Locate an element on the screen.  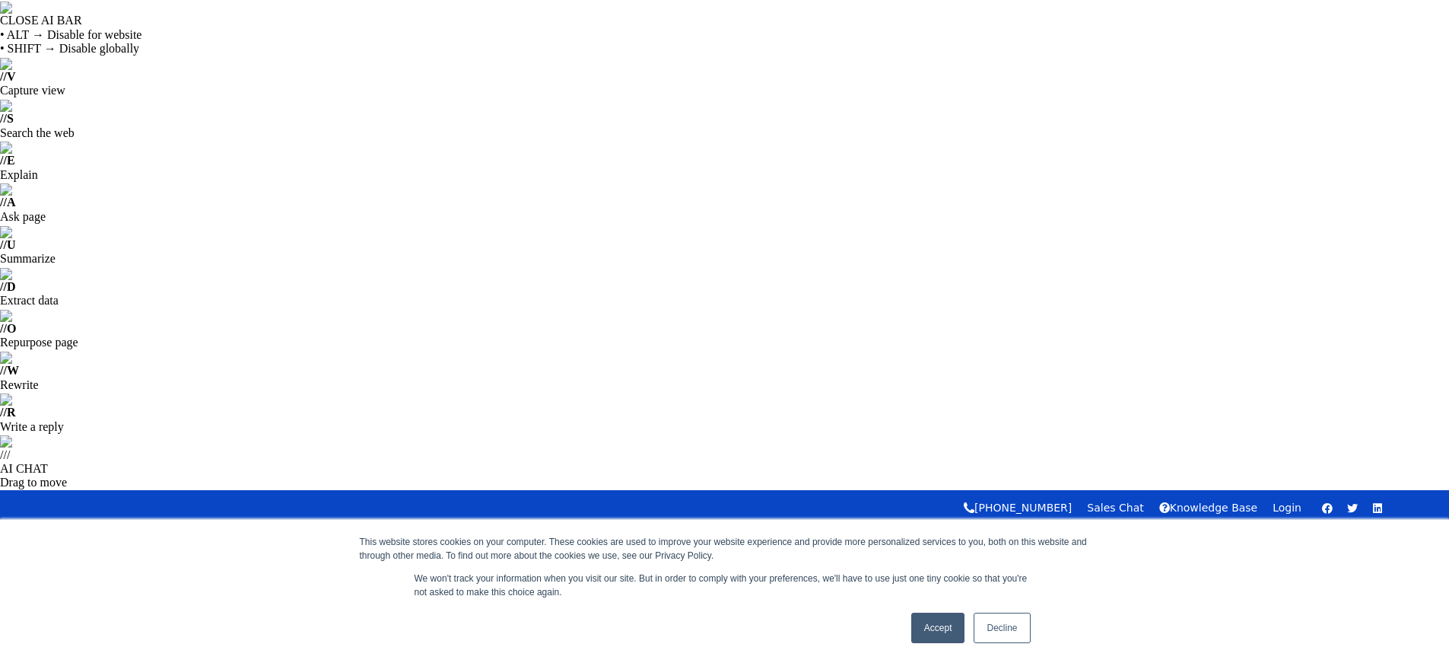
p: We won't track your information when you visit our site. But in order to comply with your prefere... is located at coordinates (725, 585).